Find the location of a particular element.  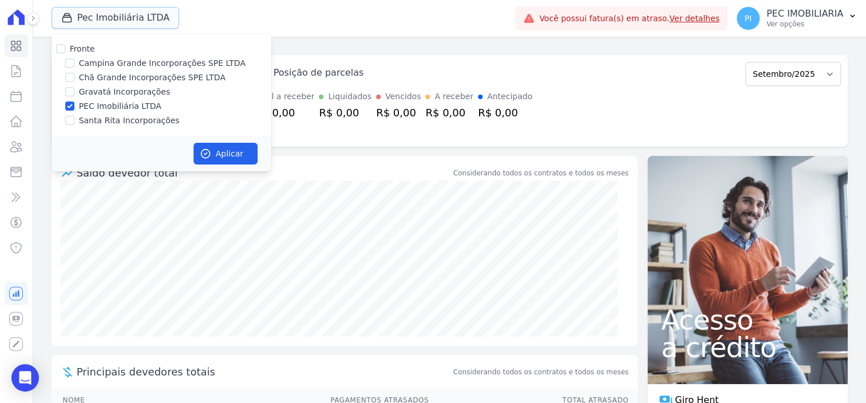

label: Chã Grande Incorporações SPE LTDA is located at coordinates (152, 77).